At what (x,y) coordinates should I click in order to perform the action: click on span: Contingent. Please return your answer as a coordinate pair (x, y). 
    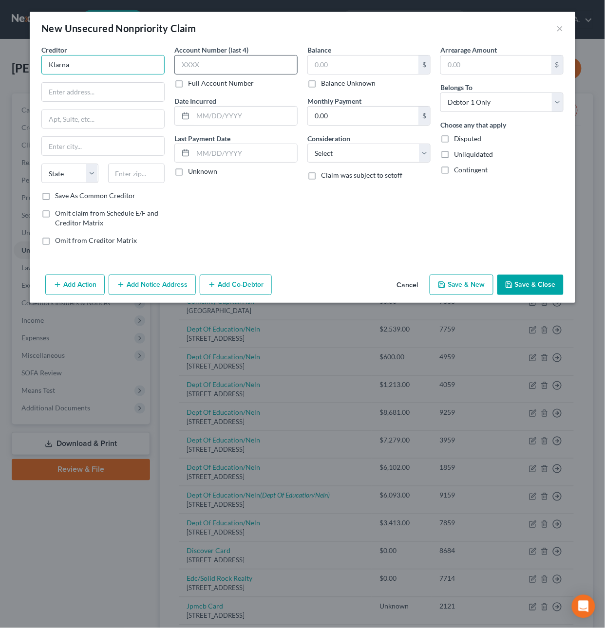
    Looking at the image, I should click on (471, 169).